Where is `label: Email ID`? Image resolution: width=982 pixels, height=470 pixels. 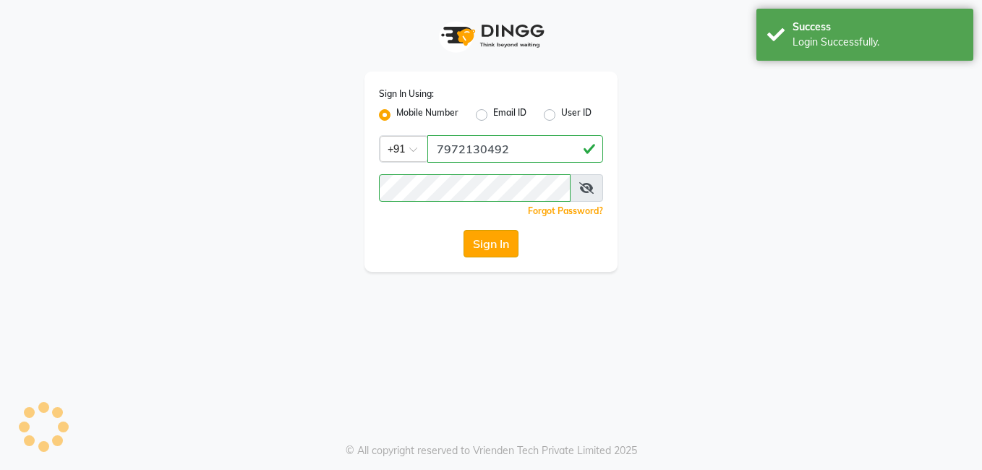 label: Email ID is located at coordinates (510, 115).